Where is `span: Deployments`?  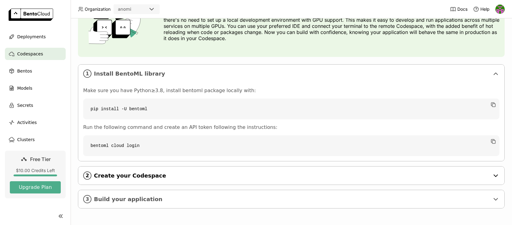
span: Deployments is located at coordinates (31, 37).